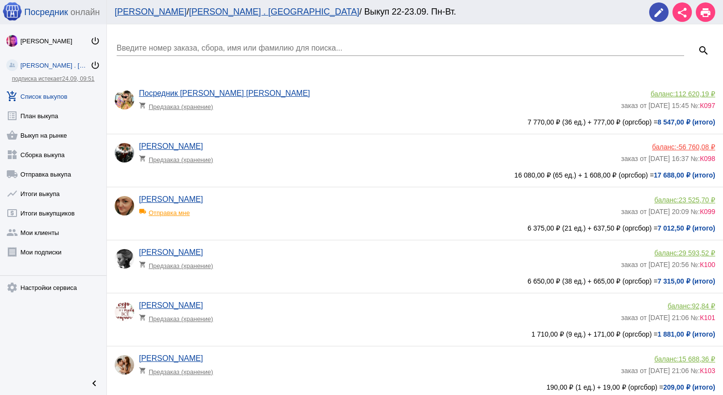  What do you see at coordinates (12, 155) in the screenshot?
I see `mat-icon: widgets` at bounding box center [12, 155].